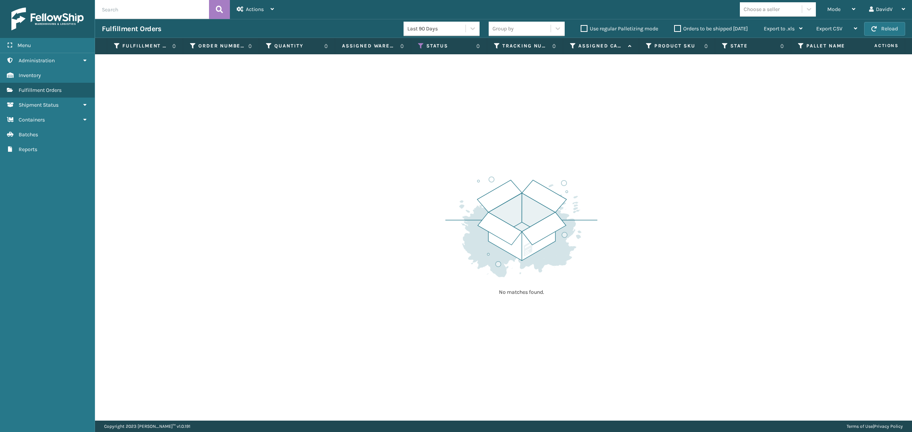  I want to click on div: Last 90 Days, so click(437, 29).